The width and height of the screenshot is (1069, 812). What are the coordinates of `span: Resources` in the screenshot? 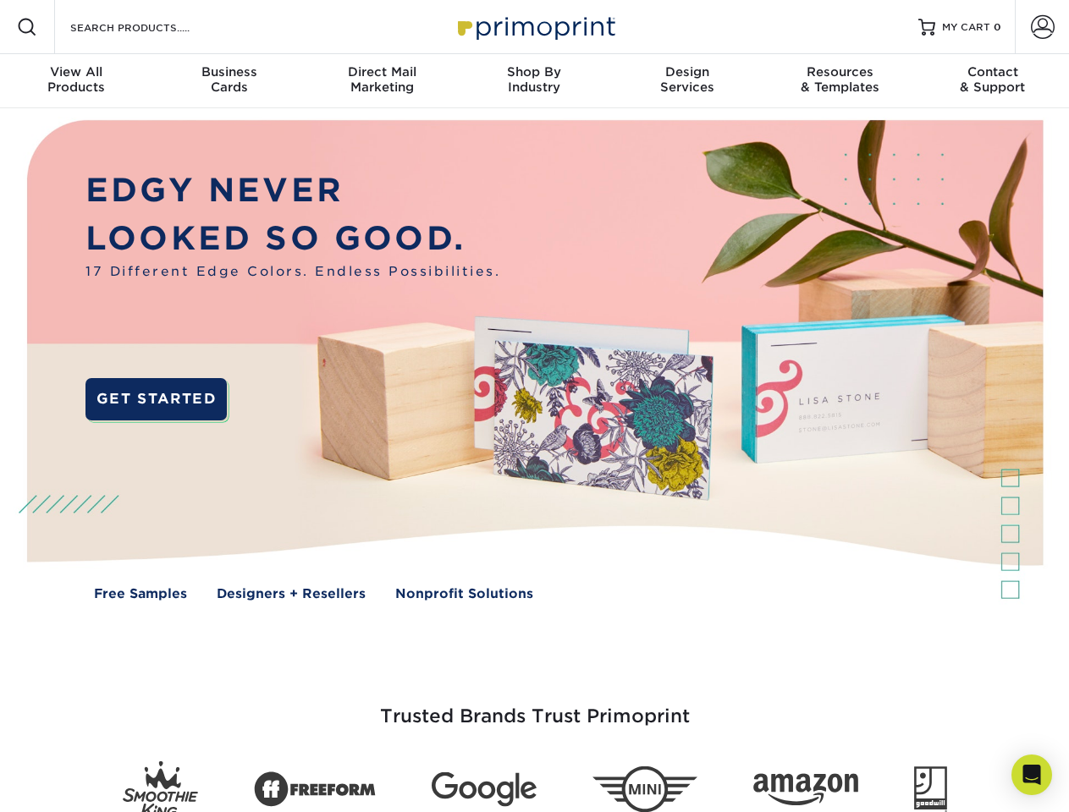 It's located at (840, 72).